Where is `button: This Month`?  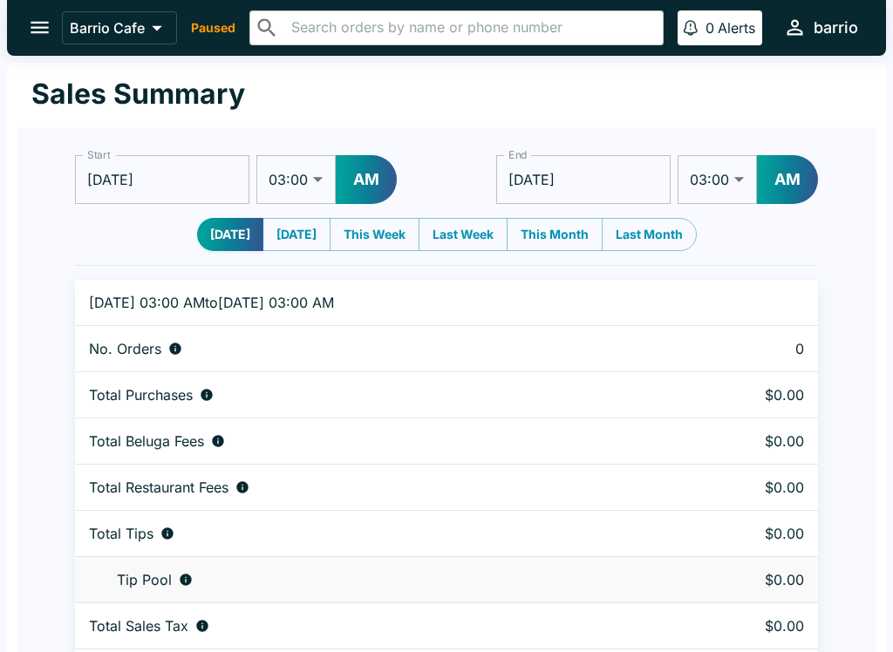 button: This Month is located at coordinates (555, 235).